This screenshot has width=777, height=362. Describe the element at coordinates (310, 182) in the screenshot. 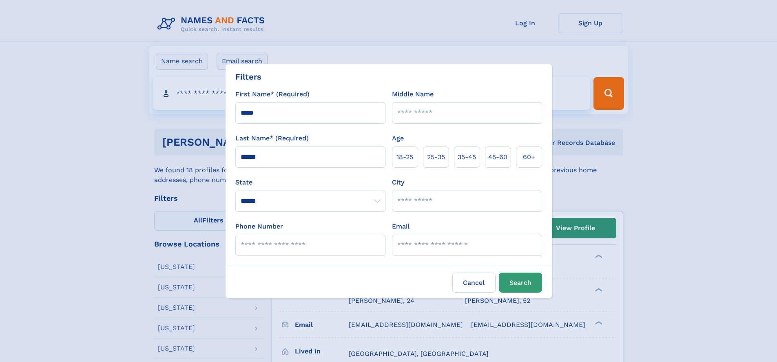

I see `label: State` at that location.